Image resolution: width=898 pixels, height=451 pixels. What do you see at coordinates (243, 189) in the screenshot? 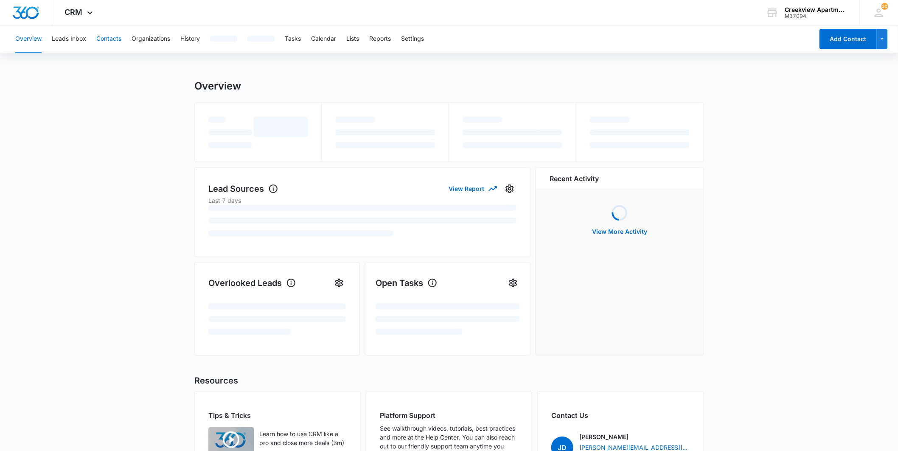
I see `h1: Lead Sources` at bounding box center [243, 189].